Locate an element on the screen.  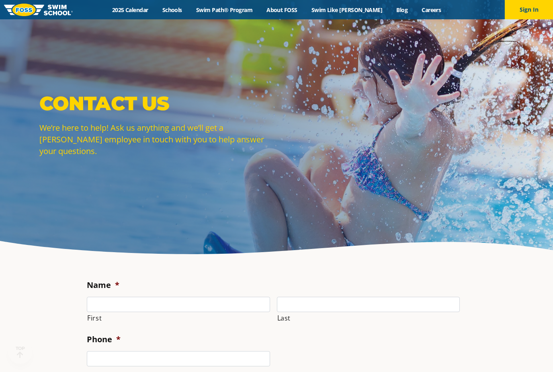
a: Careers is located at coordinates (431, 10).